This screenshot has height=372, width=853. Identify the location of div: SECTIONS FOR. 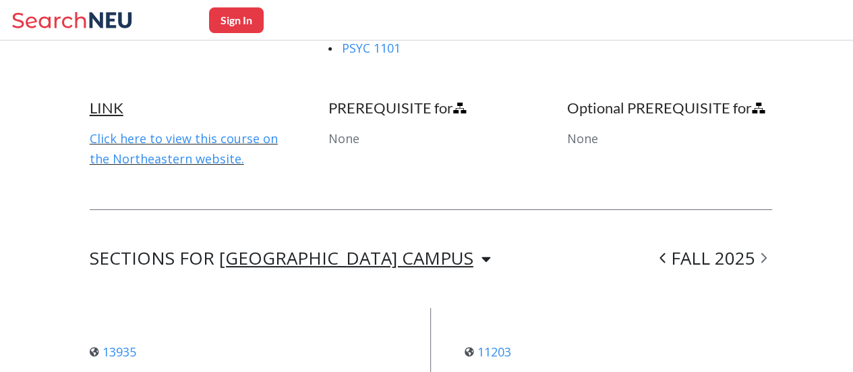
(290, 258).